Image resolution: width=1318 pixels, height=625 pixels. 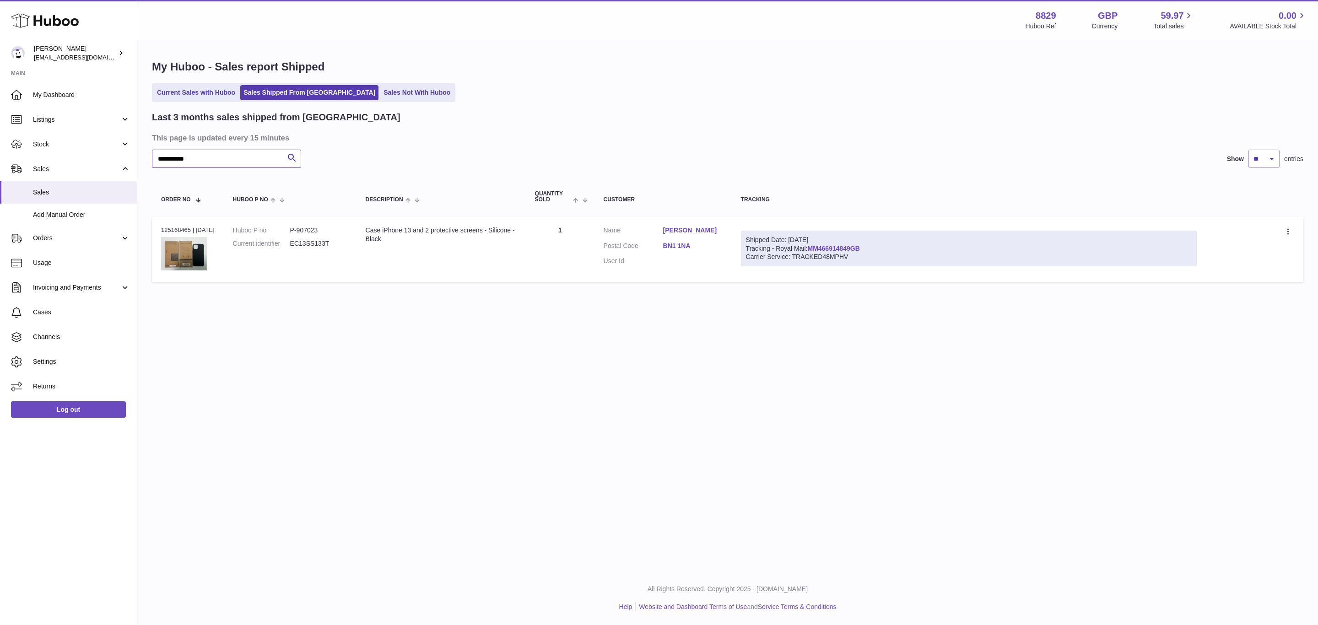 I want to click on div: Tracking, so click(x=969, y=200).